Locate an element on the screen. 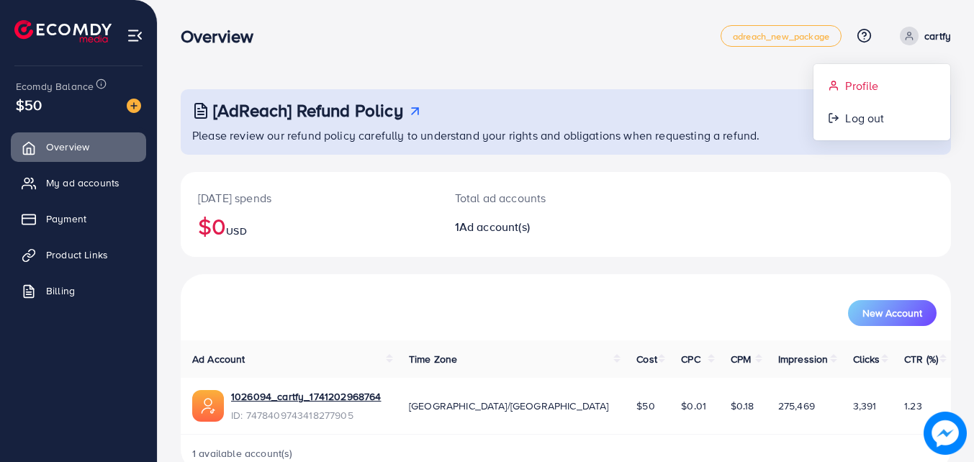 This screenshot has width=974, height=462. span: 1 available account(s) is located at coordinates (242, 453).